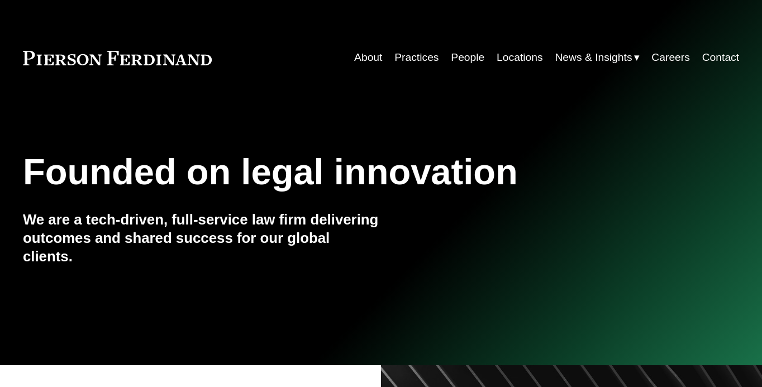  What do you see at coordinates (670, 58) in the screenshot?
I see `a: Careers` at bounding box center [670, 58].